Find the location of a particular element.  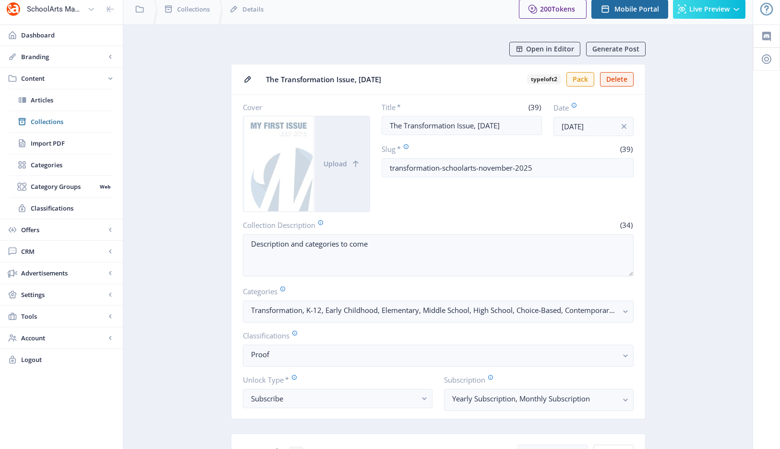

a: Classifications is located at coordinates (61, 208).